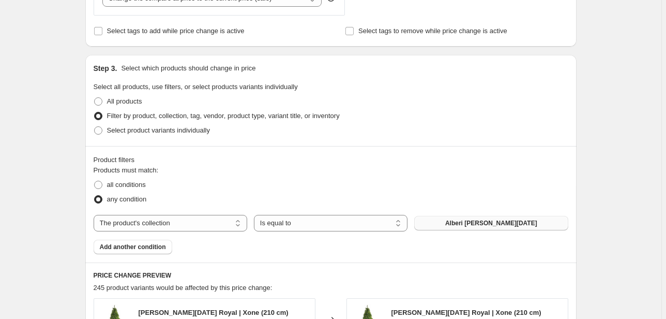 This screenshot has height=319, width=666. Describe the element at coordinates (158, 130) in the screenshot. I see `span: Select product variants individually` at that location.